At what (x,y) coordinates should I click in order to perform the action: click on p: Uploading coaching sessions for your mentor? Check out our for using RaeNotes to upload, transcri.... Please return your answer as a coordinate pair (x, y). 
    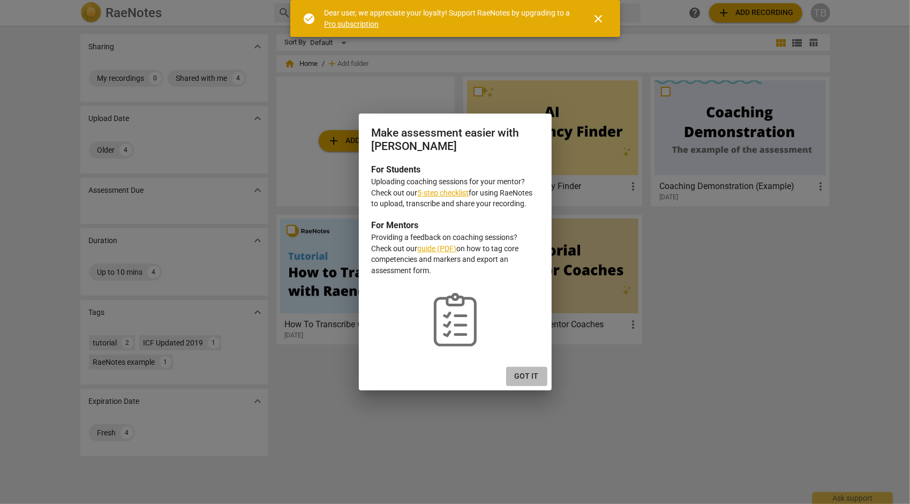
    Looking at the image, I should click on (455, 193).